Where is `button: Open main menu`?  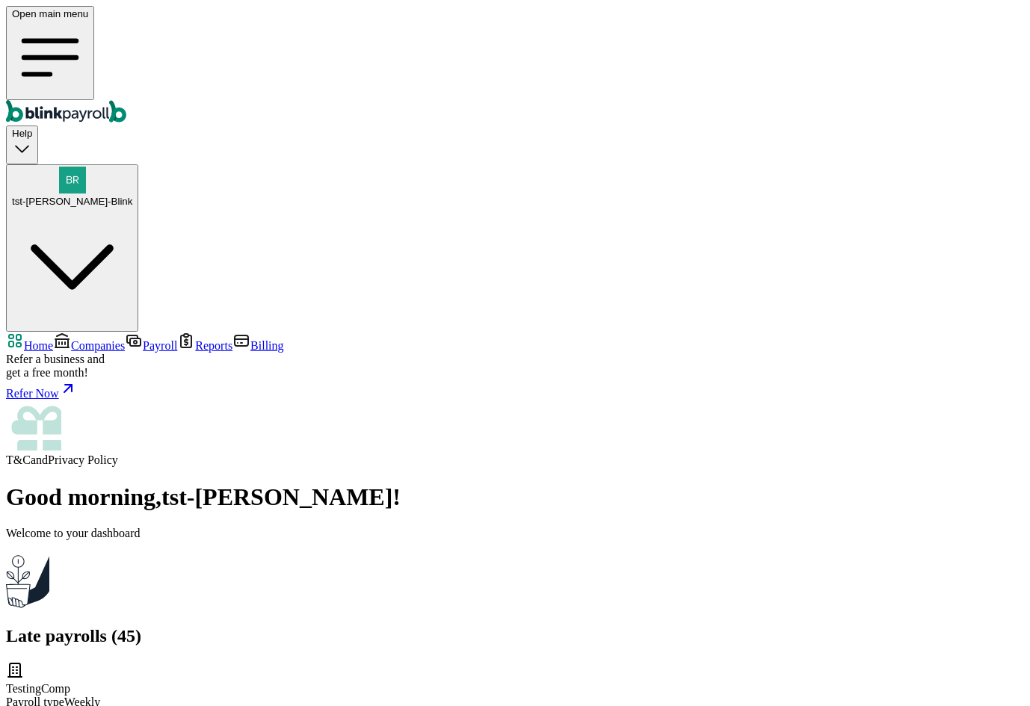
button: Open main menu is located at coordinates (50, 53).